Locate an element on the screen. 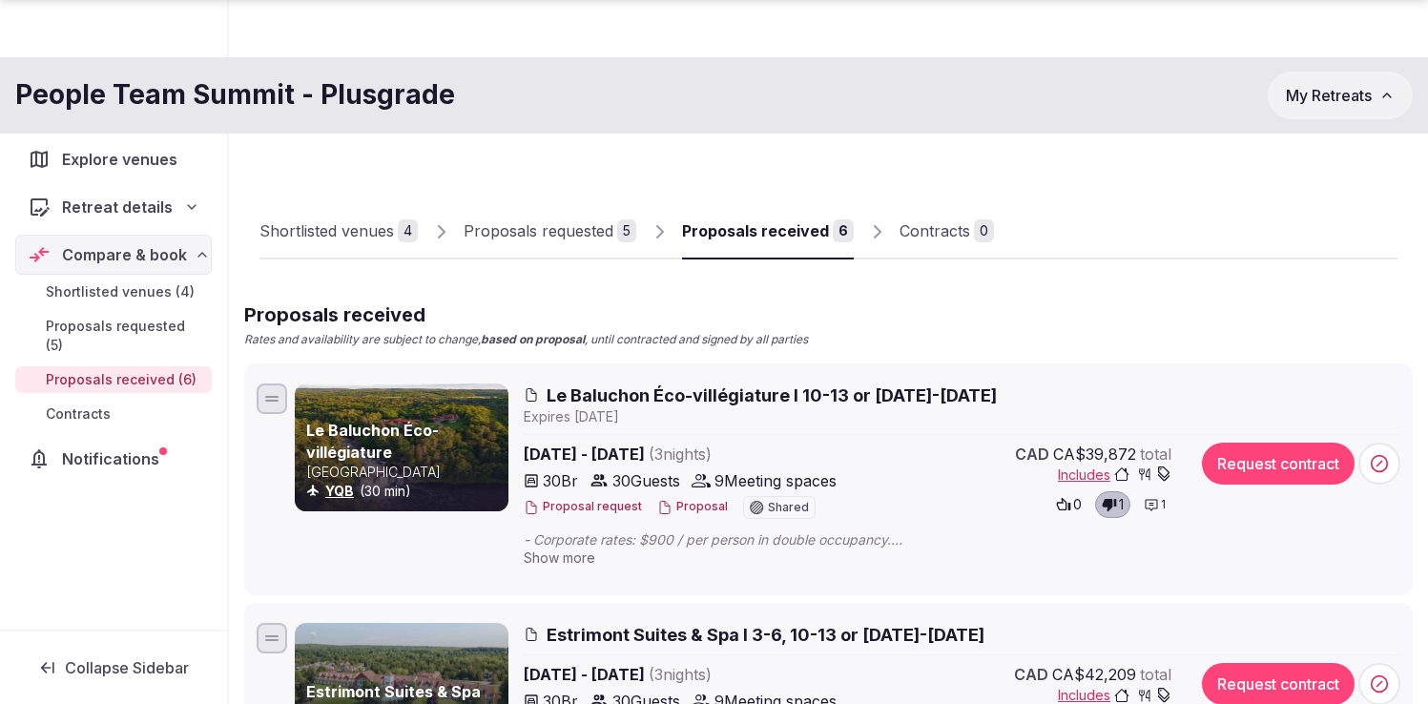 The width and height of the screenshot is (1428, 704). span: Proposals requested (5) is located at coordinates (125, 336).